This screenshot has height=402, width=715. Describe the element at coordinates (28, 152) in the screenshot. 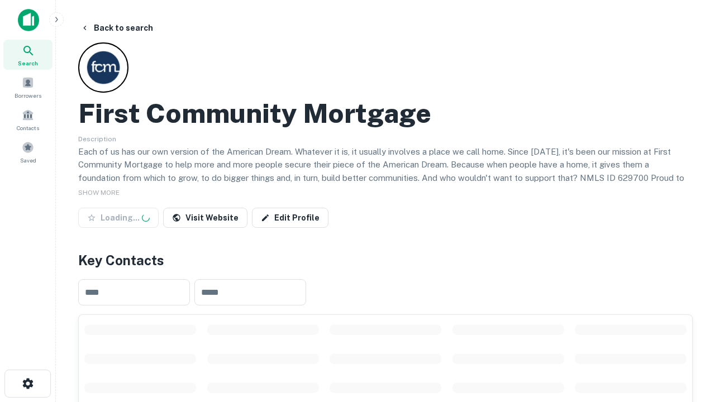

I see `div: Saved` at that location.